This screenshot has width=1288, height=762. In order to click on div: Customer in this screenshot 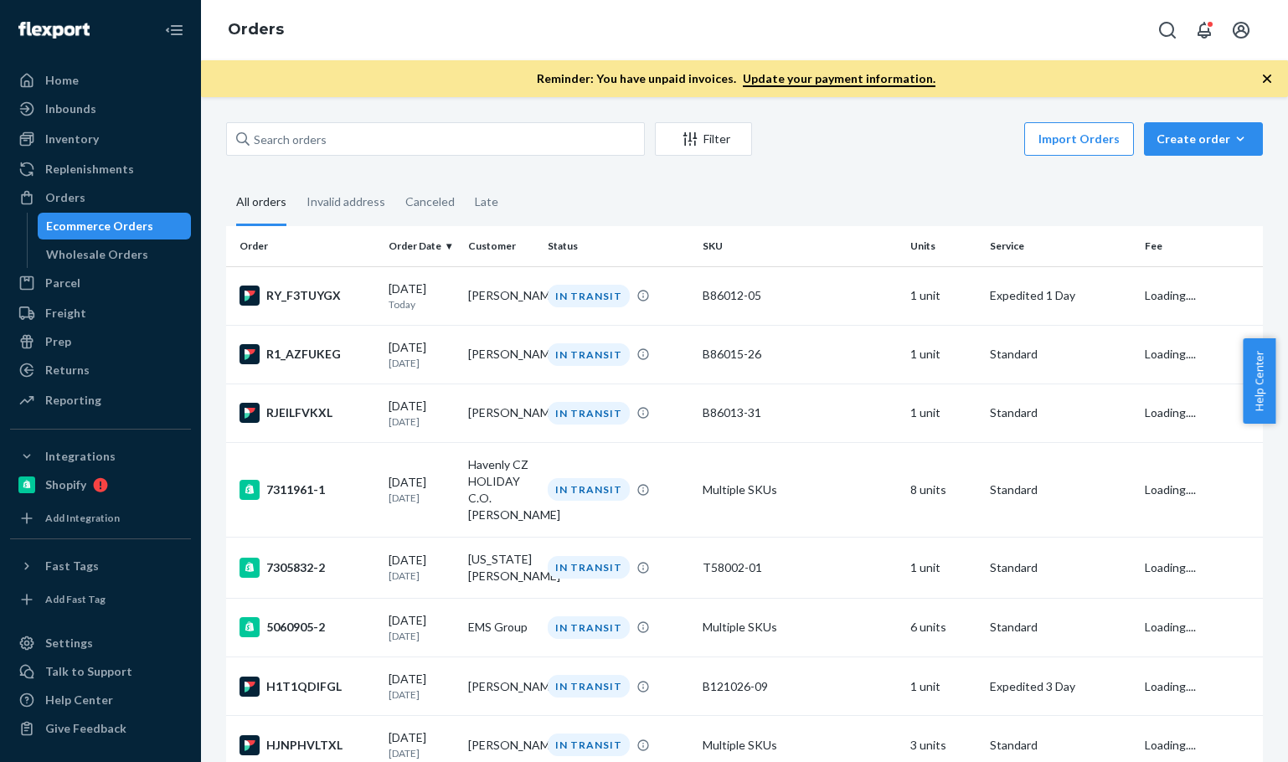, I will do `click(501, 245)`.